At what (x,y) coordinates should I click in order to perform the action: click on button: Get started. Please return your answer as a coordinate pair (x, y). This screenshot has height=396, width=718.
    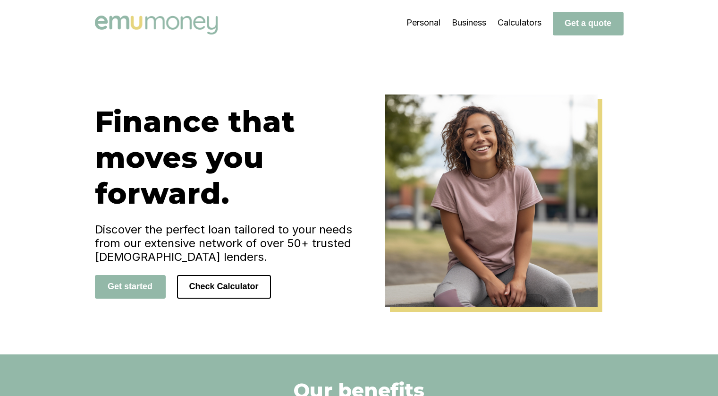
    Looking at the image, I should click on (130, 287).